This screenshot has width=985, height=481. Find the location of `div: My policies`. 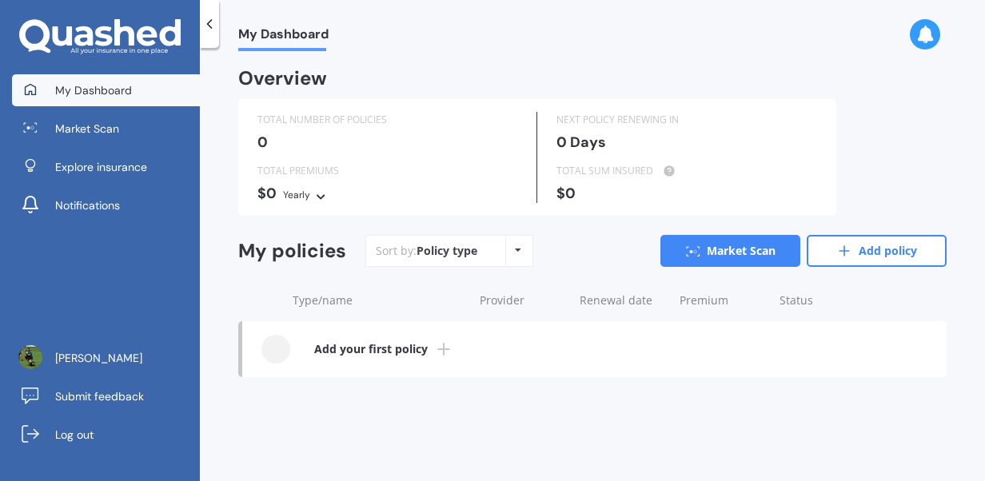

div: My policies is located at coordinates (292, 251).